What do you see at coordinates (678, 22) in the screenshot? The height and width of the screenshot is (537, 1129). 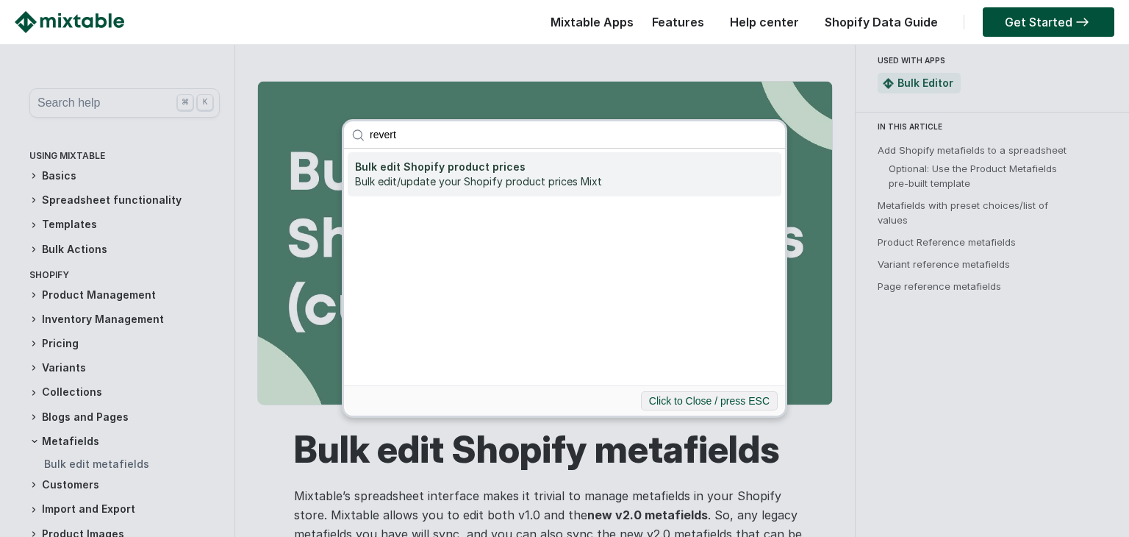 I see `a: Features` at bounding box center [678, 22].